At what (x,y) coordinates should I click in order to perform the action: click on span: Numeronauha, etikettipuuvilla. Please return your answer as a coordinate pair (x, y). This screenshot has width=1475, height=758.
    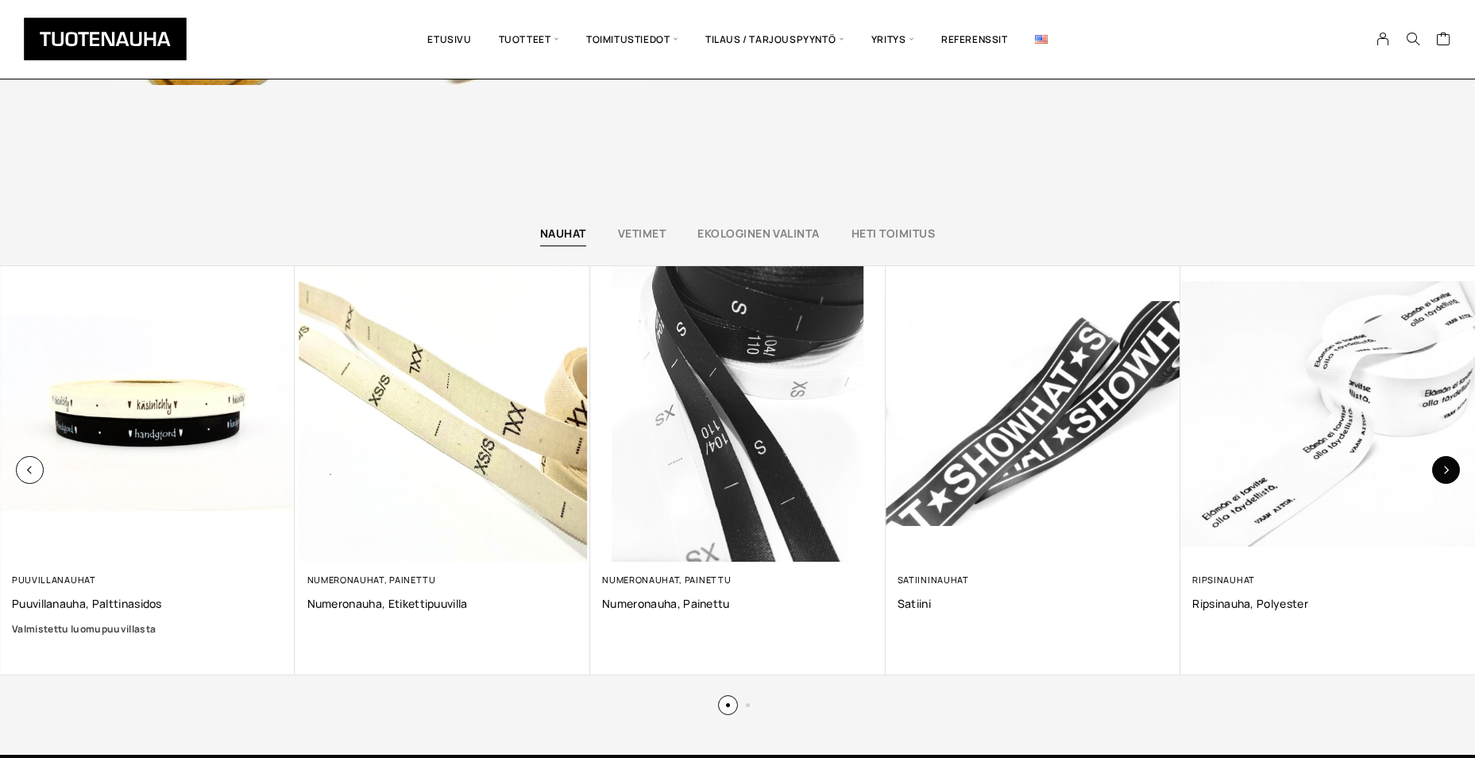
    Looking at the image, I should click on (443, 603).